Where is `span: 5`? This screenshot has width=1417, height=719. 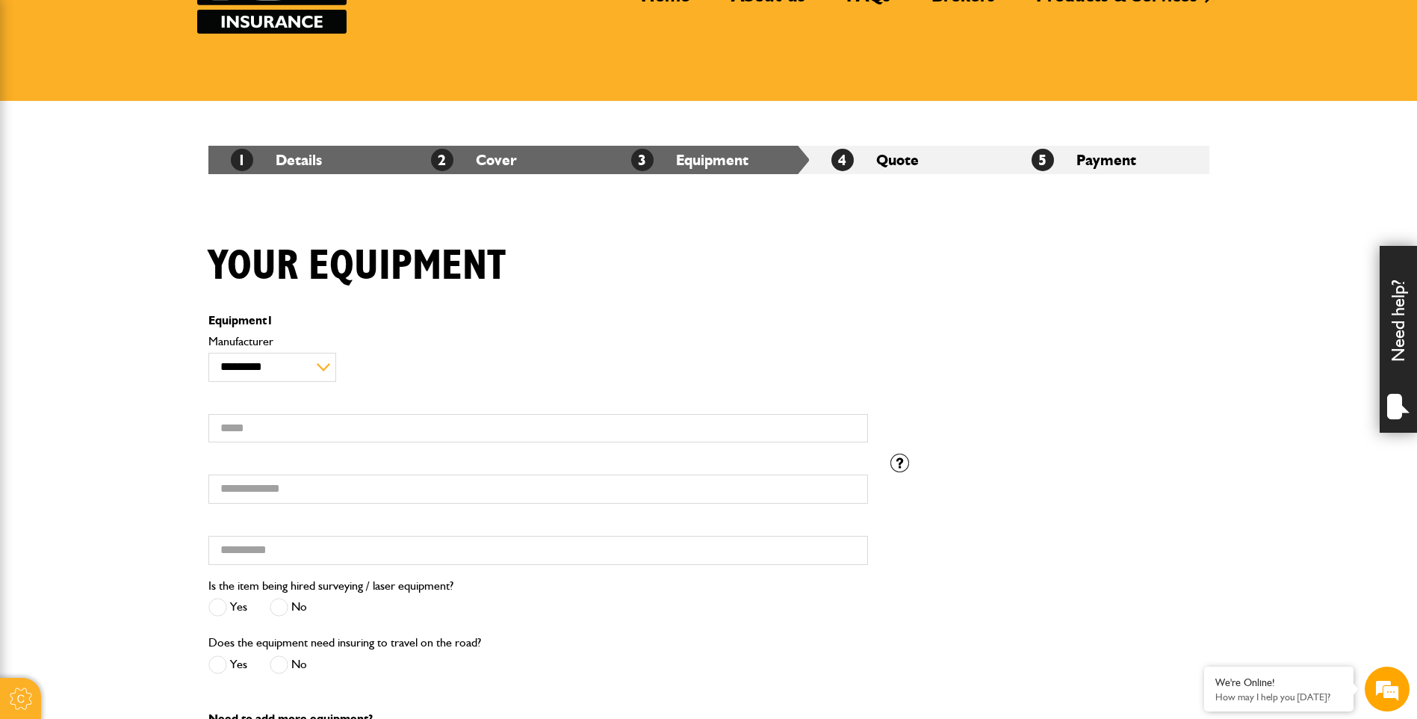 span: 5 is located at coordinates (1043, 160).